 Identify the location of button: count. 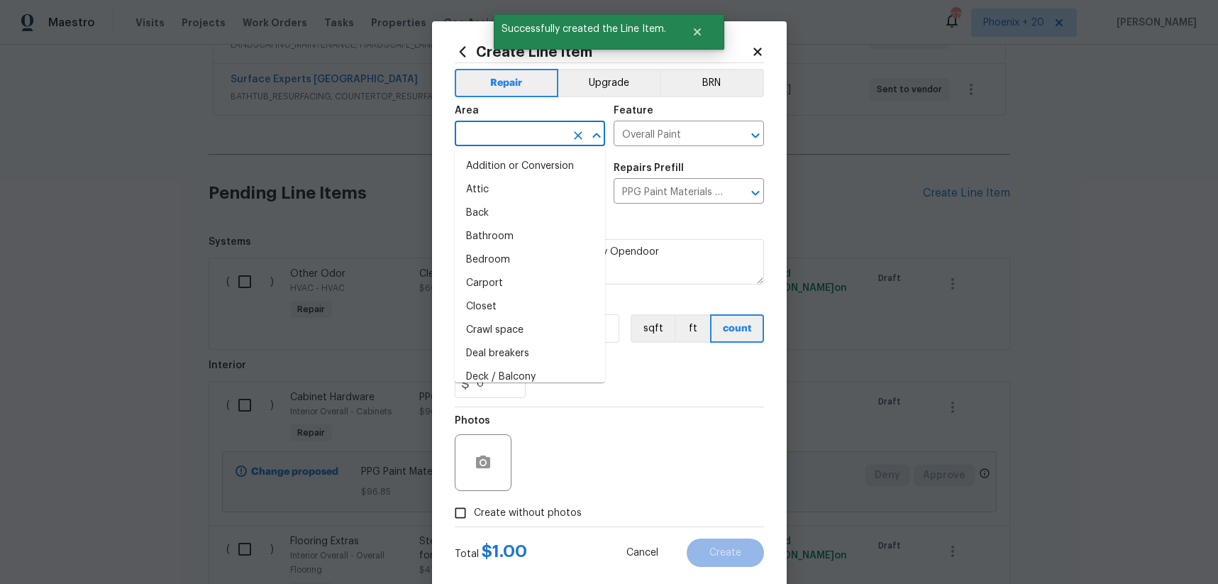
(737, 329).